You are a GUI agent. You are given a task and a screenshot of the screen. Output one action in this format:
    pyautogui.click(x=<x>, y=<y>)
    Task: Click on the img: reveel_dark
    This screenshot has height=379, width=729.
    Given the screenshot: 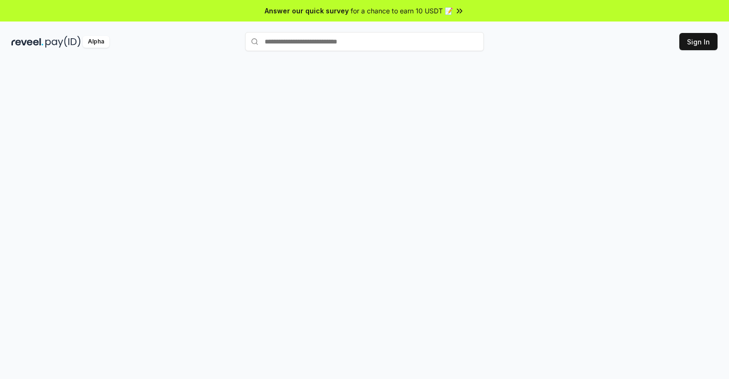 What is the action you would take?
    pyautogui.click(x=27, y=42)
    